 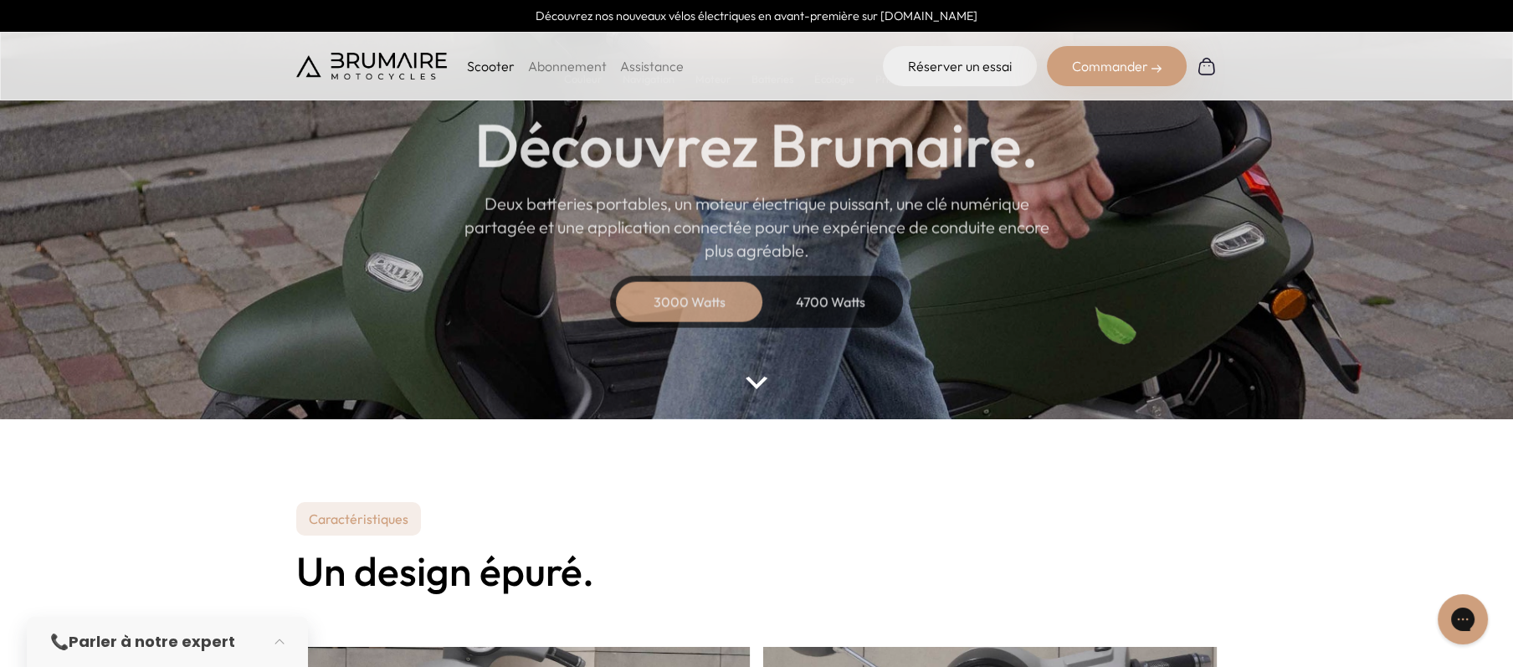 I want to click on img: arrow-bottom.png, so click(x=757, y=383).